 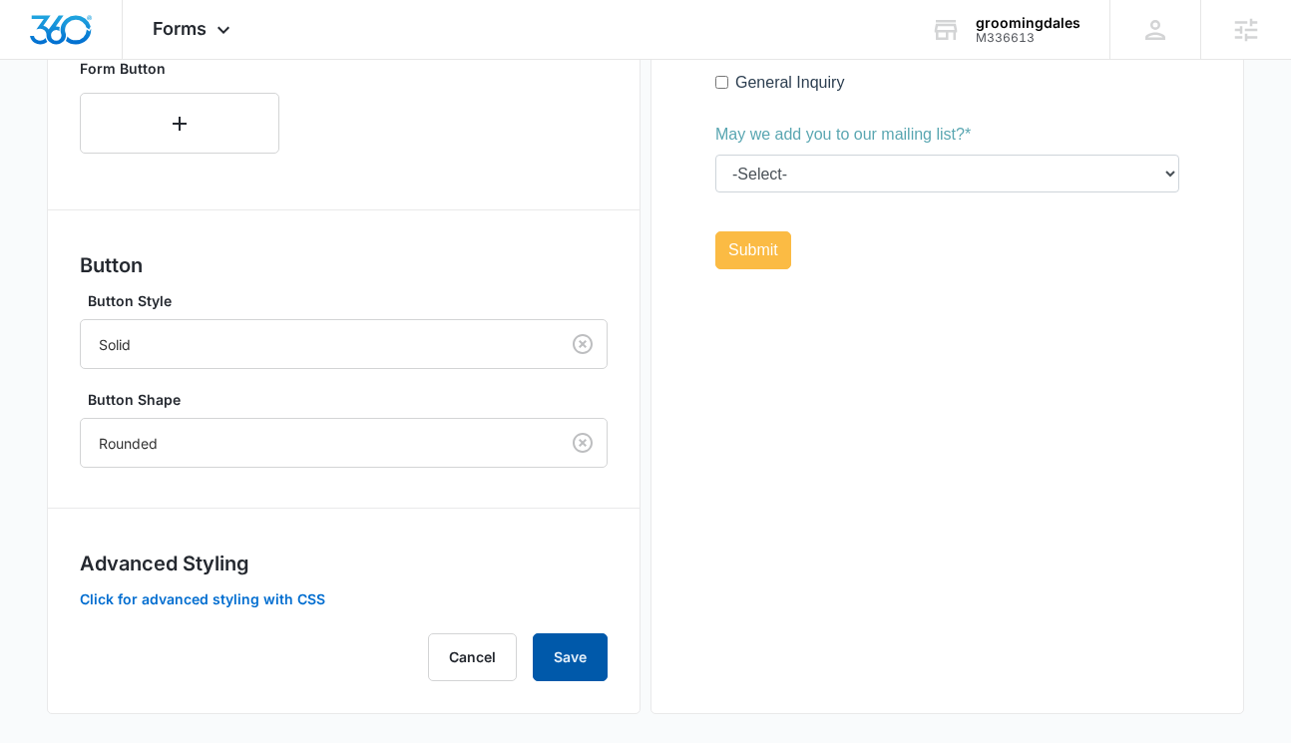 What do you see at coordinates (74, 581) in the screenshot?
I see `label: General Inquiry` at bounding box center [74, 581].